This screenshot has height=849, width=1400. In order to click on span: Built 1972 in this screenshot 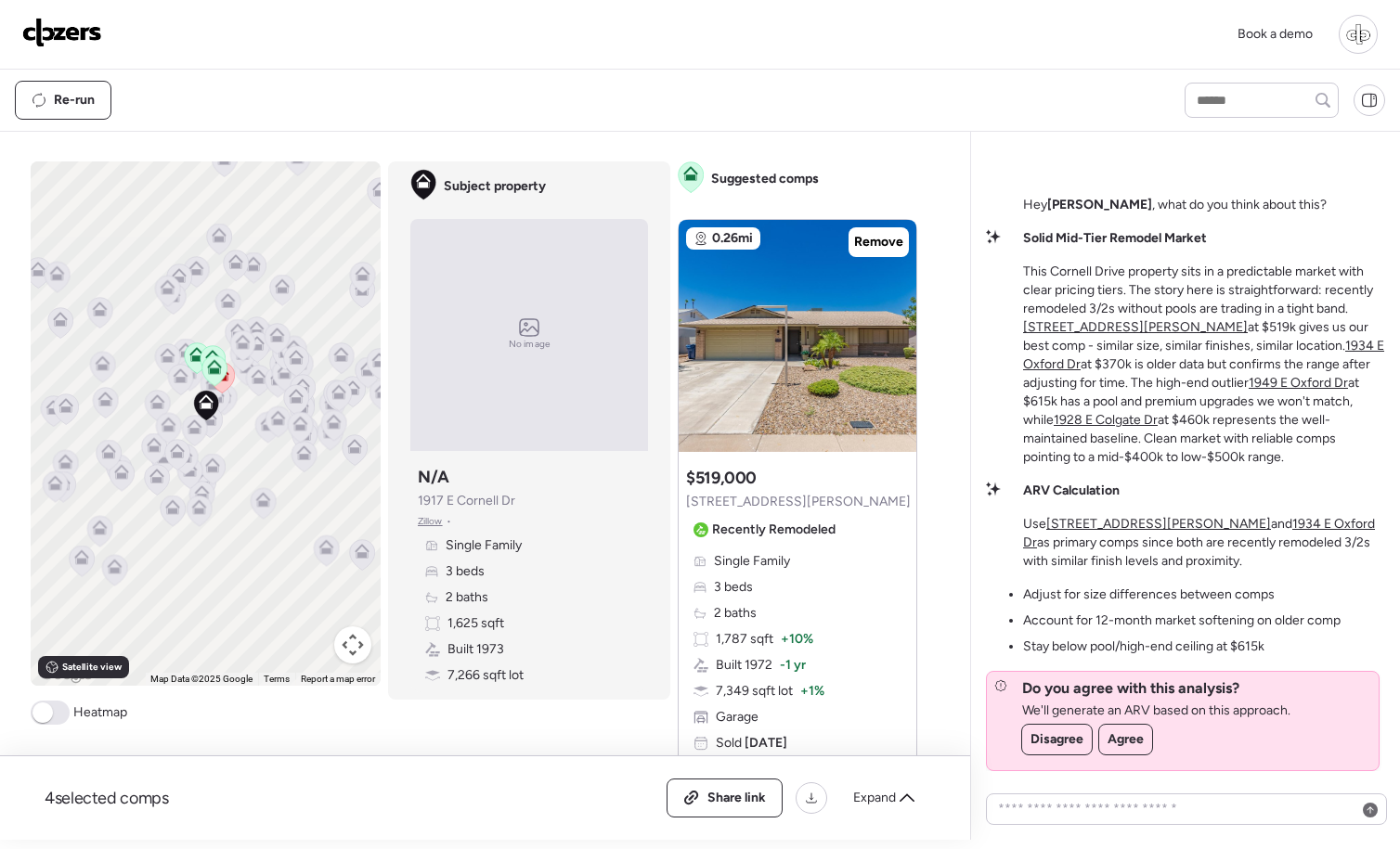, I will do `click(744, 666)`.